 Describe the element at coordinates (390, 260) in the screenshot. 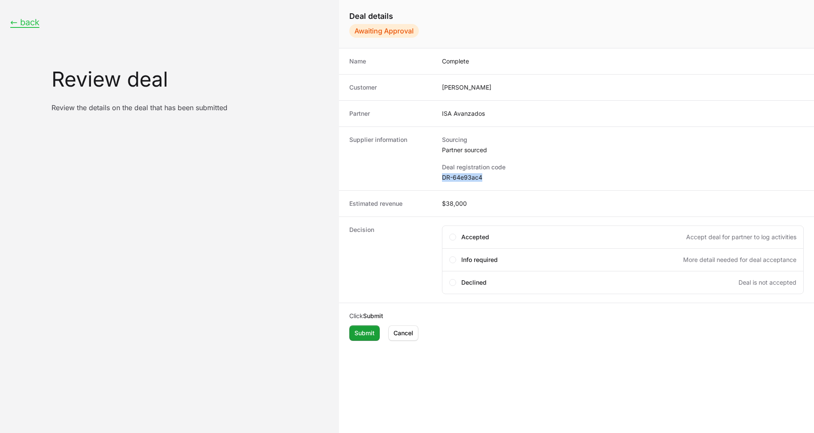

I see `dt: Decision` at that location.